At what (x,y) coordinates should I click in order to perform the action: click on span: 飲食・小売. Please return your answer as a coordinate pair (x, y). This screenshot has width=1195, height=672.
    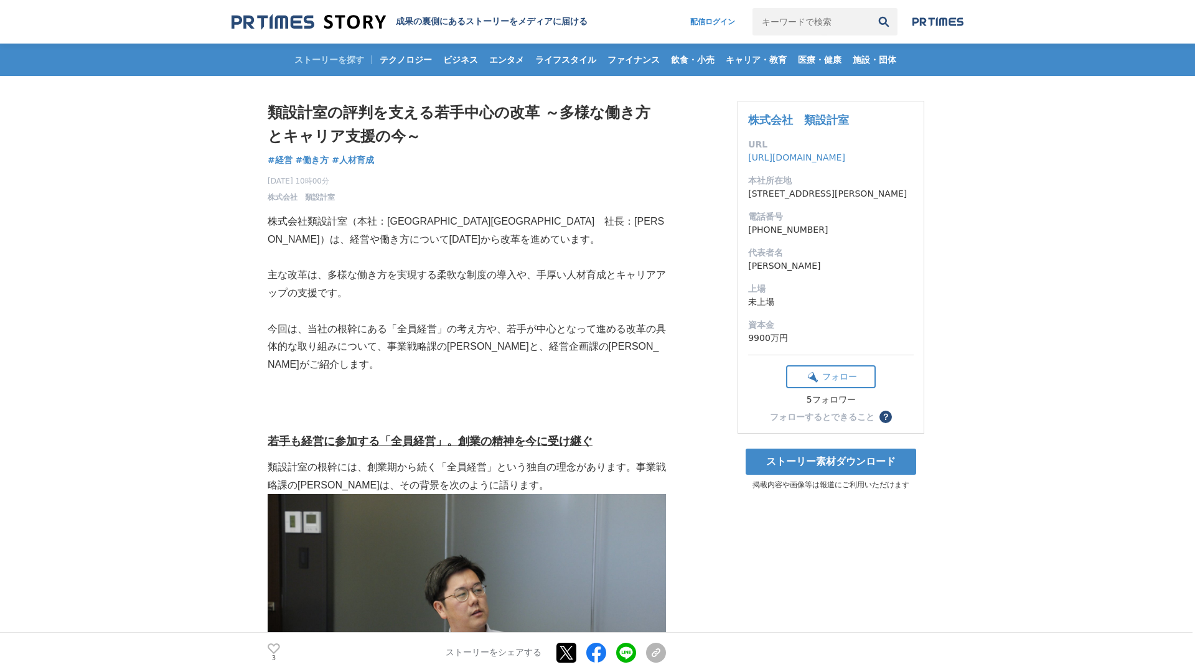
    Looking at the image, I should click on (693, 60).